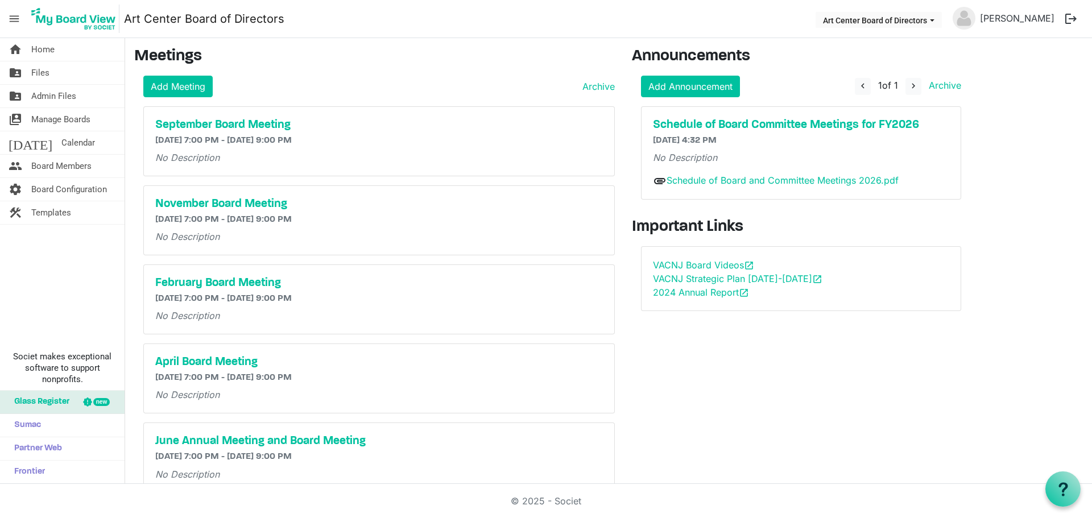  What do you see at coordinates (546, 501) in the screenshot?
I see `a: © 2025 - Societ` at bounding box center [546, 501].